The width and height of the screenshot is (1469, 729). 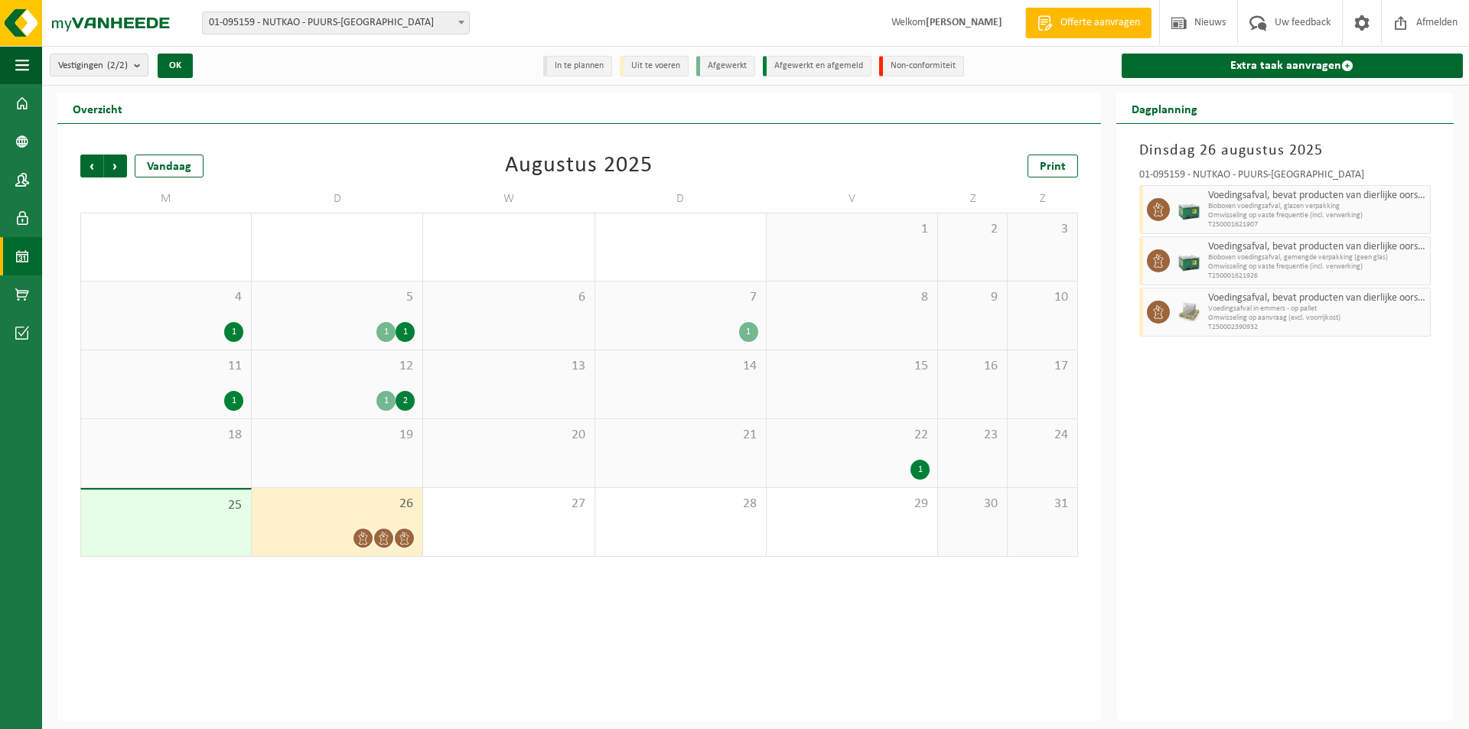 I want to click on span: 18, so click(x=166, y=435).